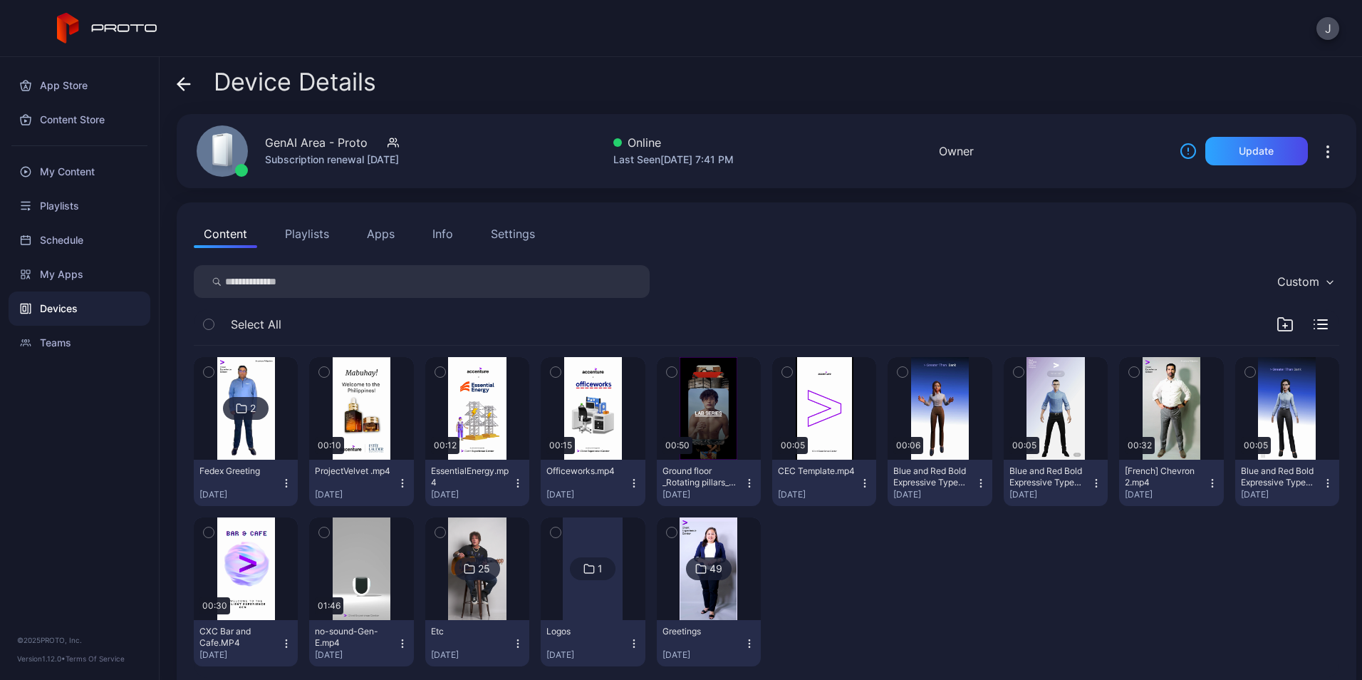  Describe the element at coordinates (41, 658) in the screenshot. I see `span: Version 1.12.0 •` at that location.